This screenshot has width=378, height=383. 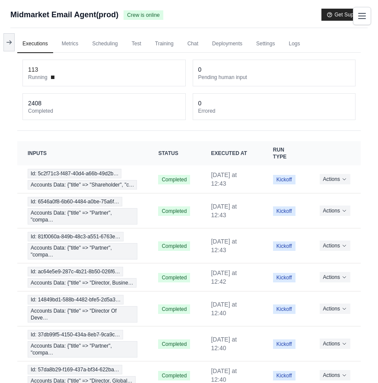 I want to click on span: Crew is online, so click(x=143, y=15).